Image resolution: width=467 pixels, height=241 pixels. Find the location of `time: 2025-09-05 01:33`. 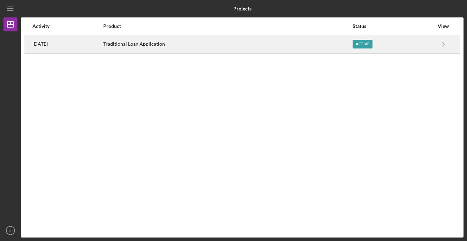

time: 2025-09-05 01:33 is located at coordinates (40, 44).